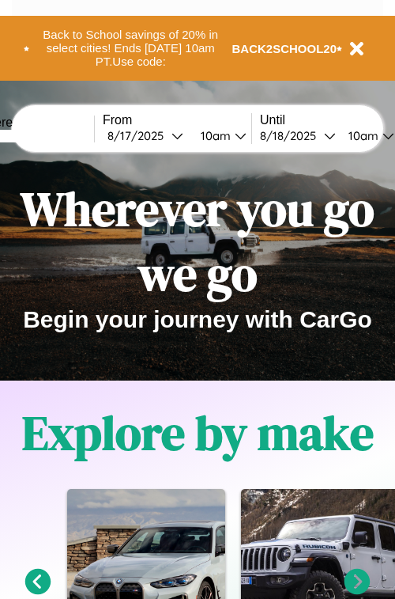 The image size is (395, 599). What do you see at coordinates (139, 135) in the screenshot?
I see `div: 8 / 17 / 2025` at bounding box center [139, 135].